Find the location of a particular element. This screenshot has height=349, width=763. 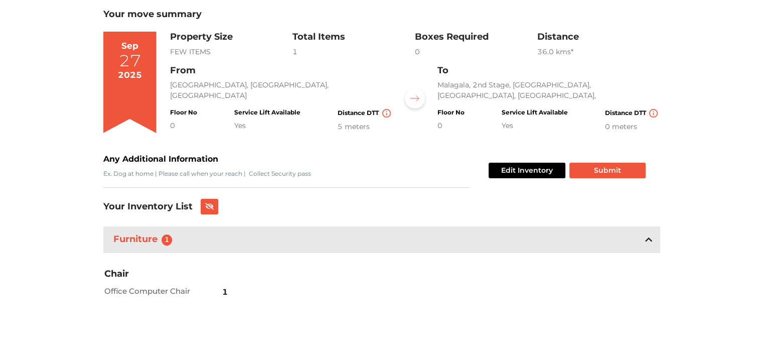

h3: Property Size is located at coordinates (231, 37).